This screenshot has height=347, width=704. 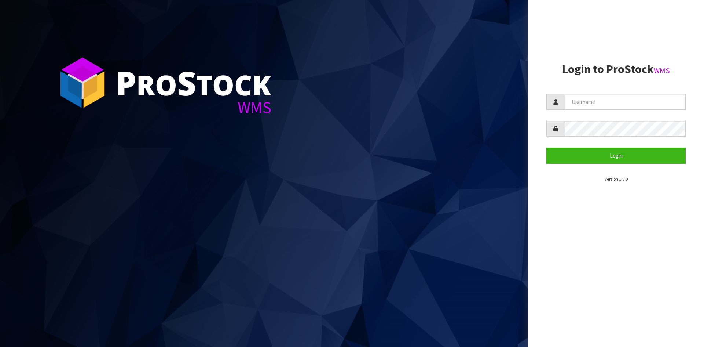 I want to click on div: ro tock, so click(x=193, y=83).